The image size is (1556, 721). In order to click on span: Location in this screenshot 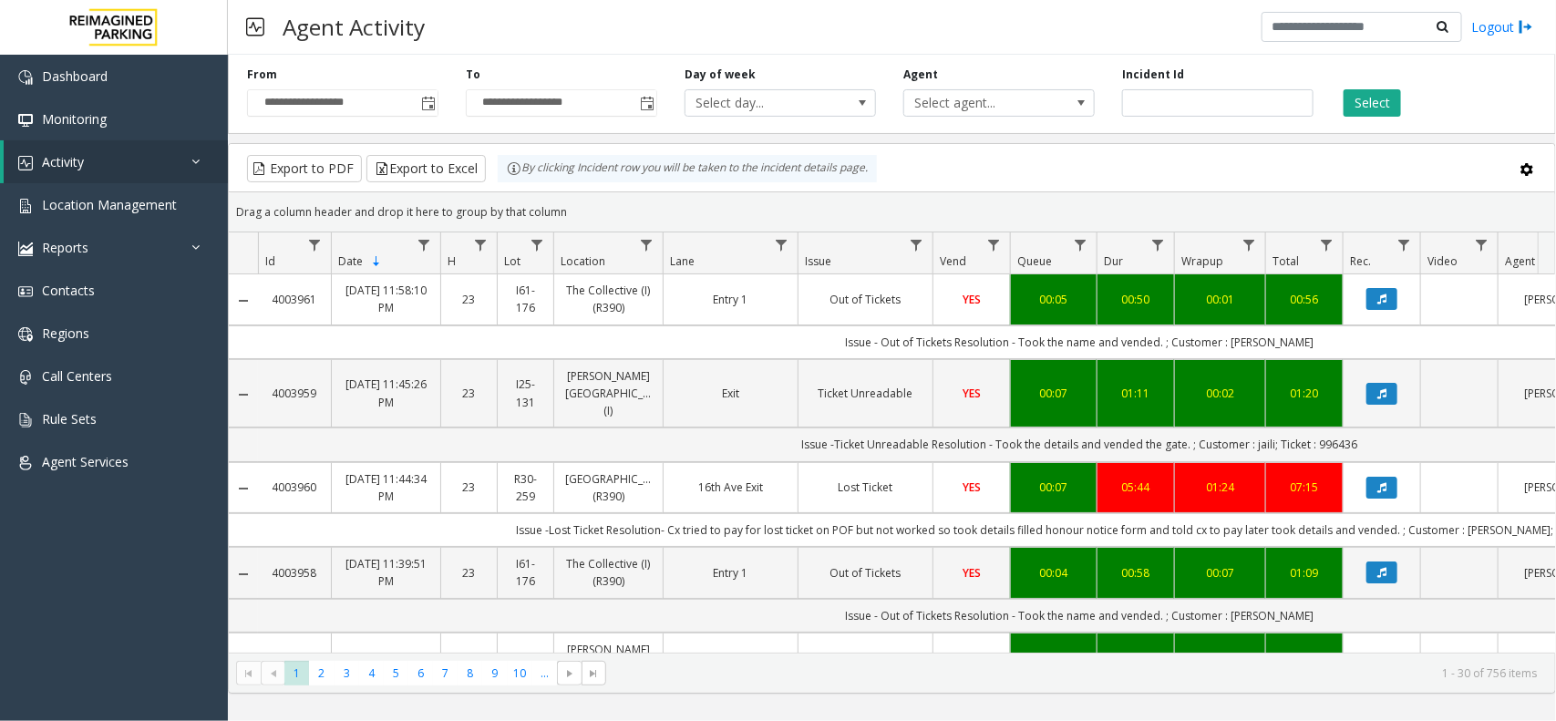, I will do `click(583, 261)`.